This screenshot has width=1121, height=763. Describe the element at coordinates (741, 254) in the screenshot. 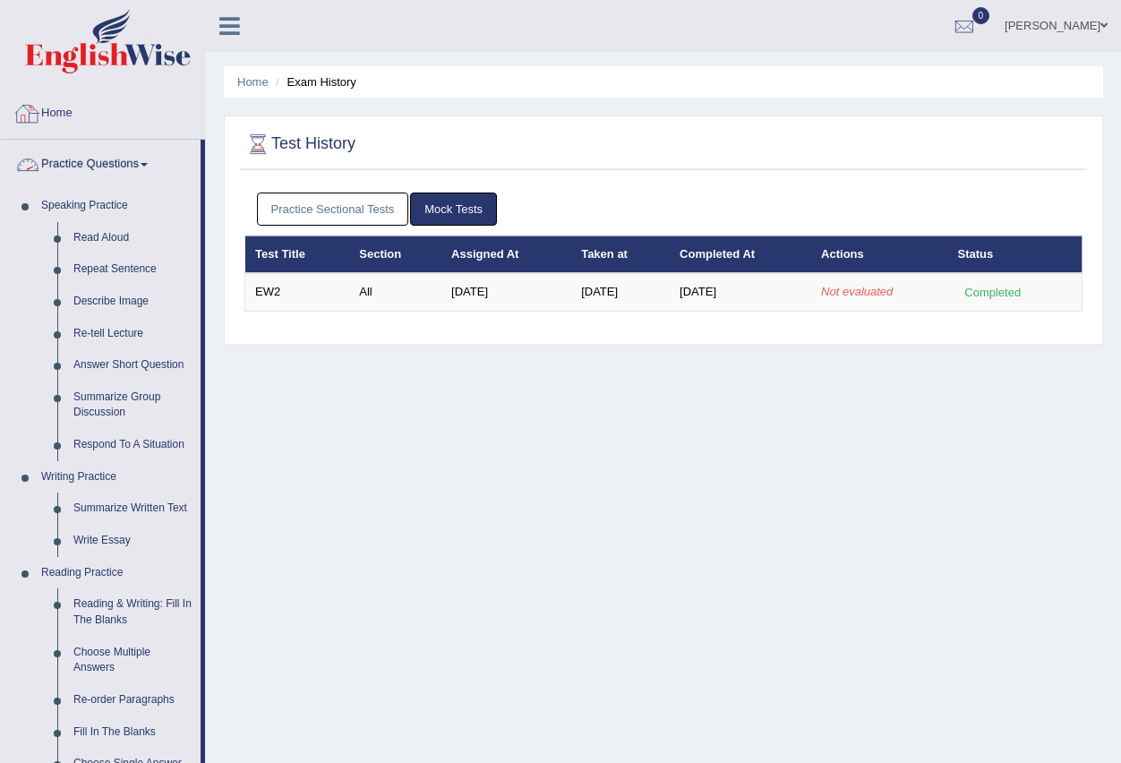

I see `th: Completed At` at that location.